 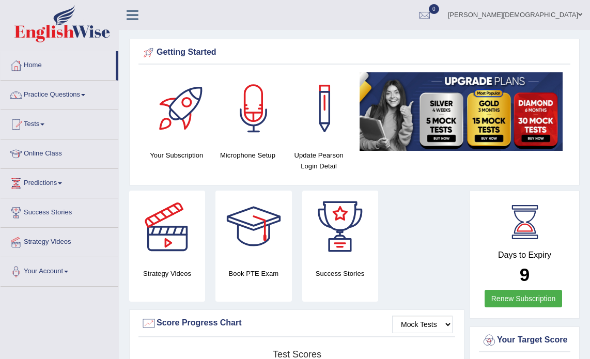 What do you see at coordinates (319, 161) in the screenshot?
I see `h4: Update Pearson Login Detail` at bounding box center [319, 161].